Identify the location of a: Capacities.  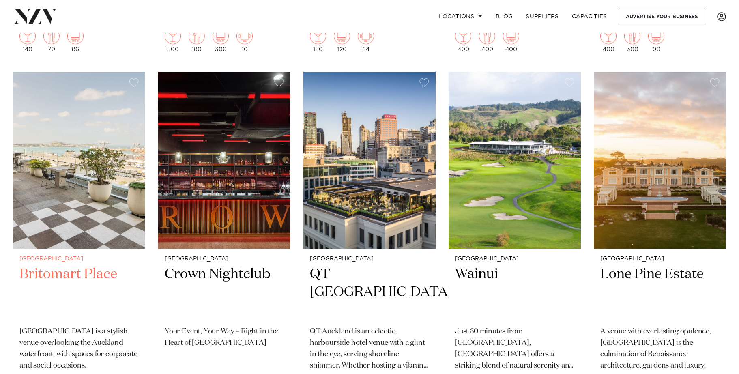
(590, 16).